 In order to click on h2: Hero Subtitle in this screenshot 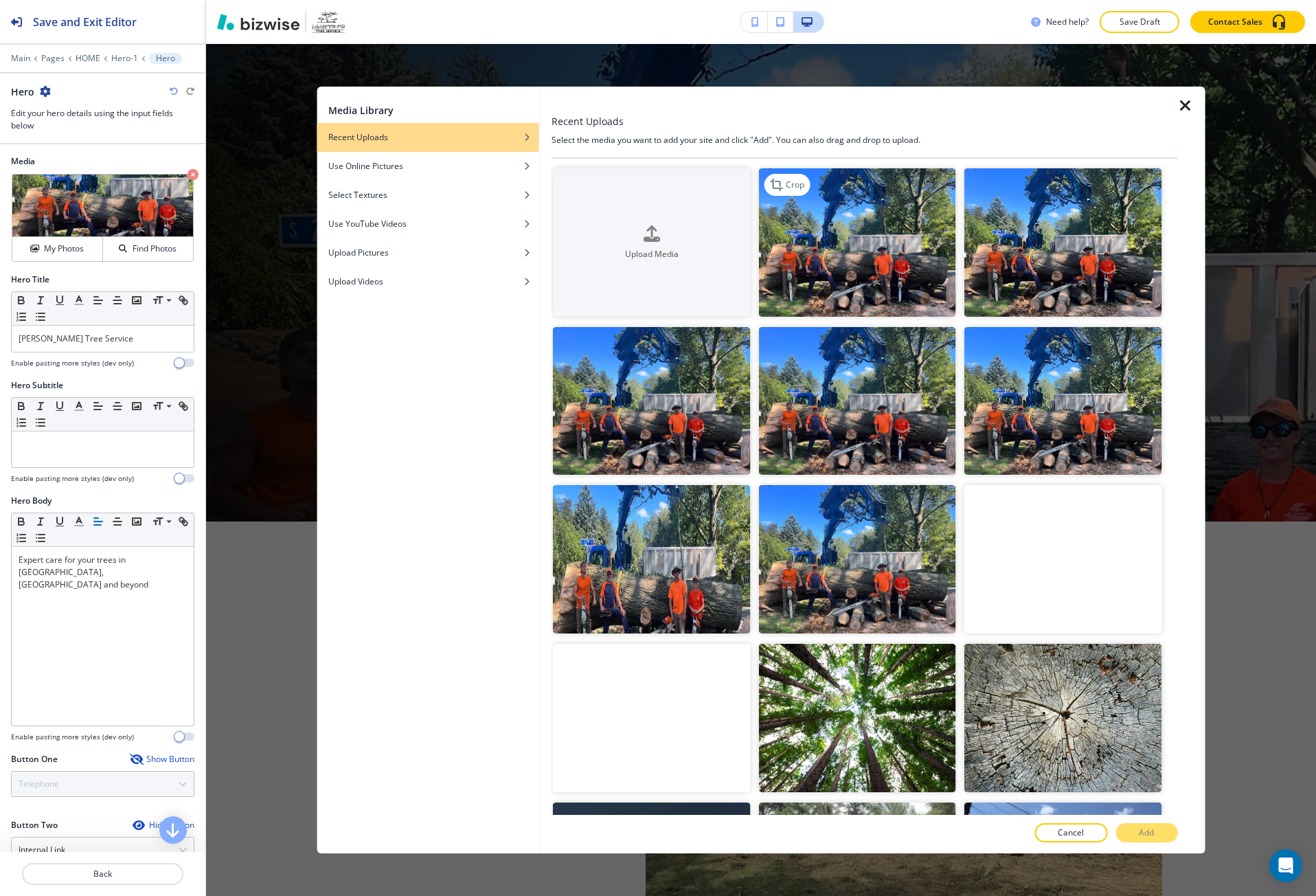, I will do `click(37, 385)`.